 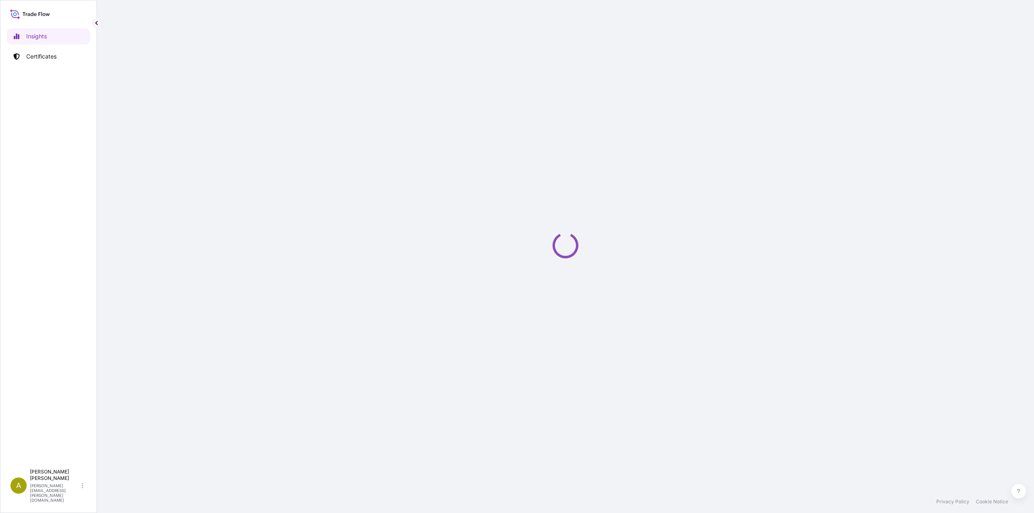 What do you see at coordinates (41, 57) in the screenshot?
I see `p: Certificates` at bounding box center [41, 57].